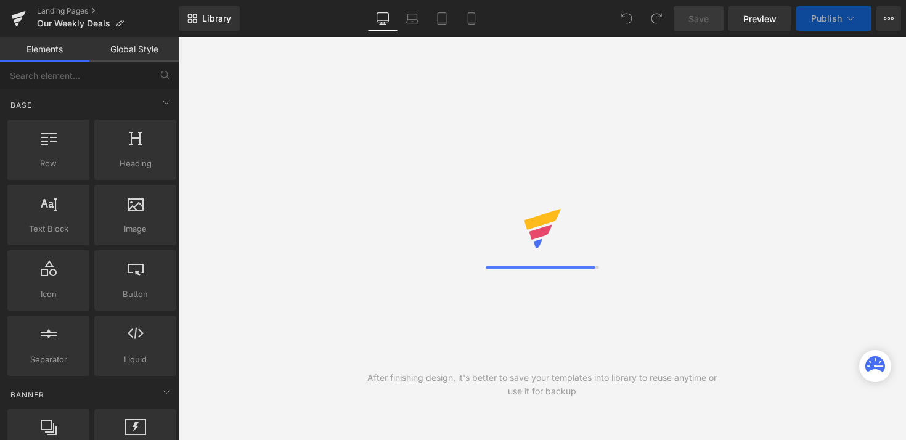 Image resolution: width=906 pixels, height=440 pixels. What do you see at coordinates (108, 11) in the screenshot?
I see `a: Landing Pages` at bounding box center [108, 11].